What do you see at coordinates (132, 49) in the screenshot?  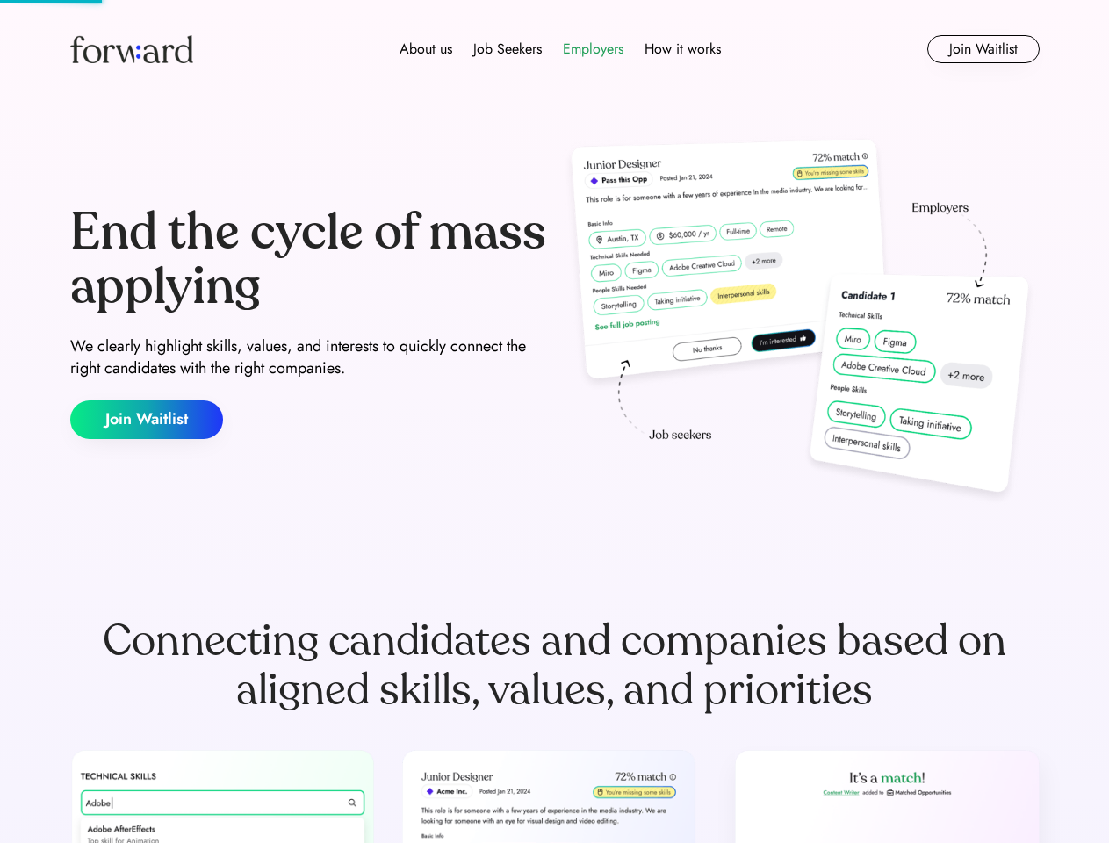 I see `img: Forward logo` at bounding box center [132, 49].